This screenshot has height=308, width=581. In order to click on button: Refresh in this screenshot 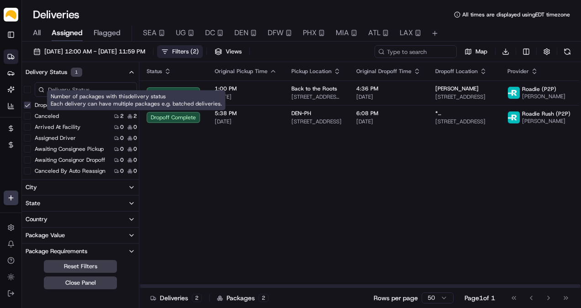, I will do `click(567, 52)`.